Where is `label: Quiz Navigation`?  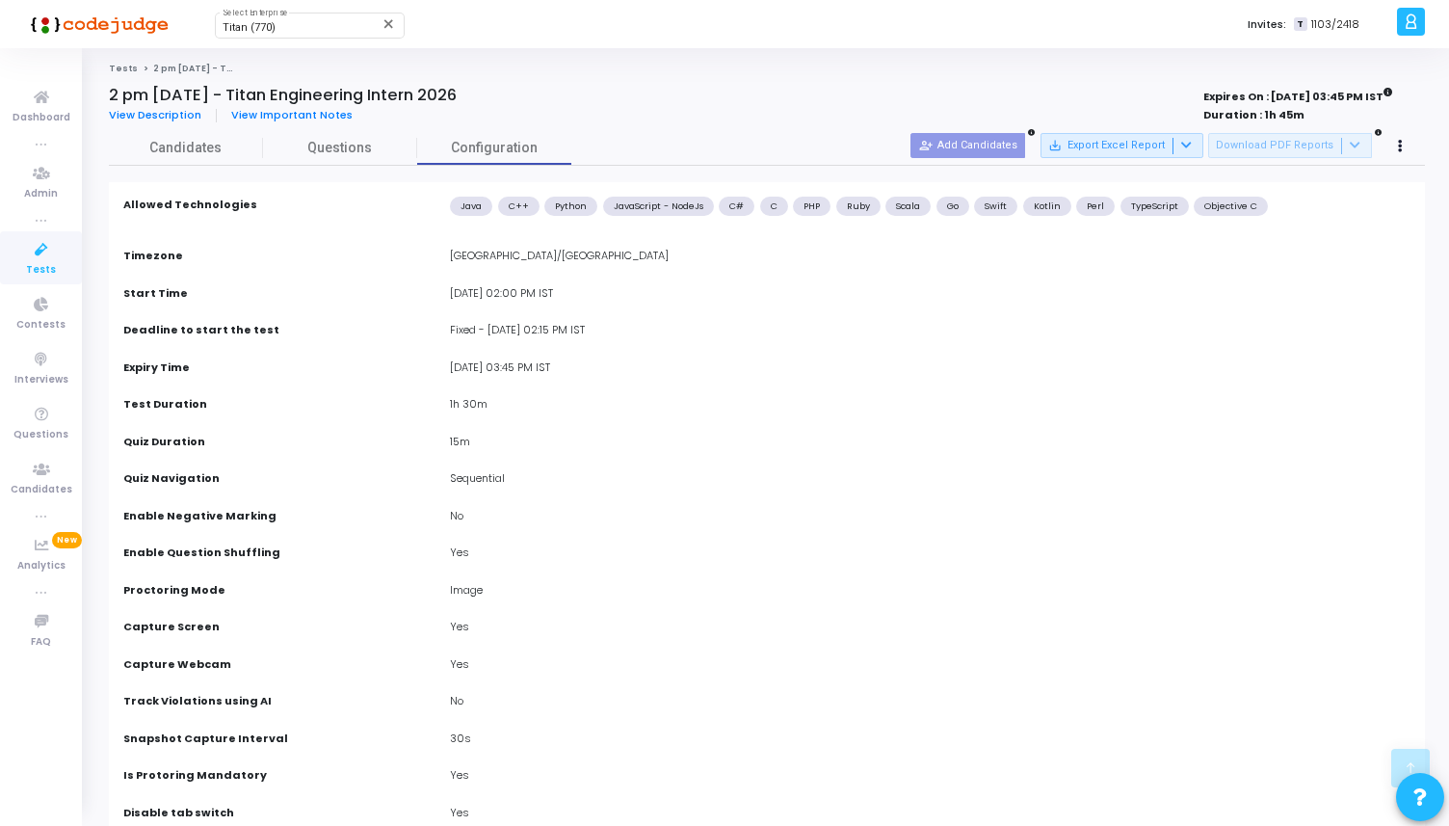
label: Quiz Navigation is located at coordinates (172, 478).